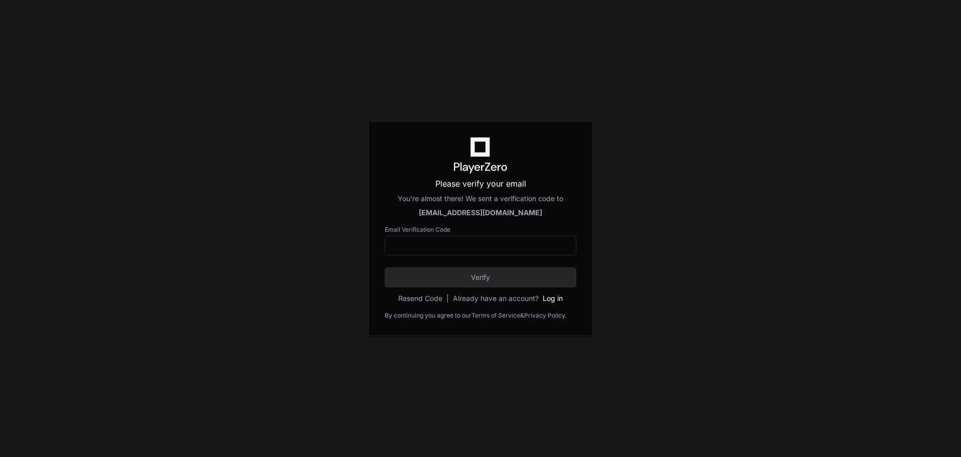  Describe the element at coordinates (480, 230) in the screenshot. I see `label: Email Verification Code` at that location.